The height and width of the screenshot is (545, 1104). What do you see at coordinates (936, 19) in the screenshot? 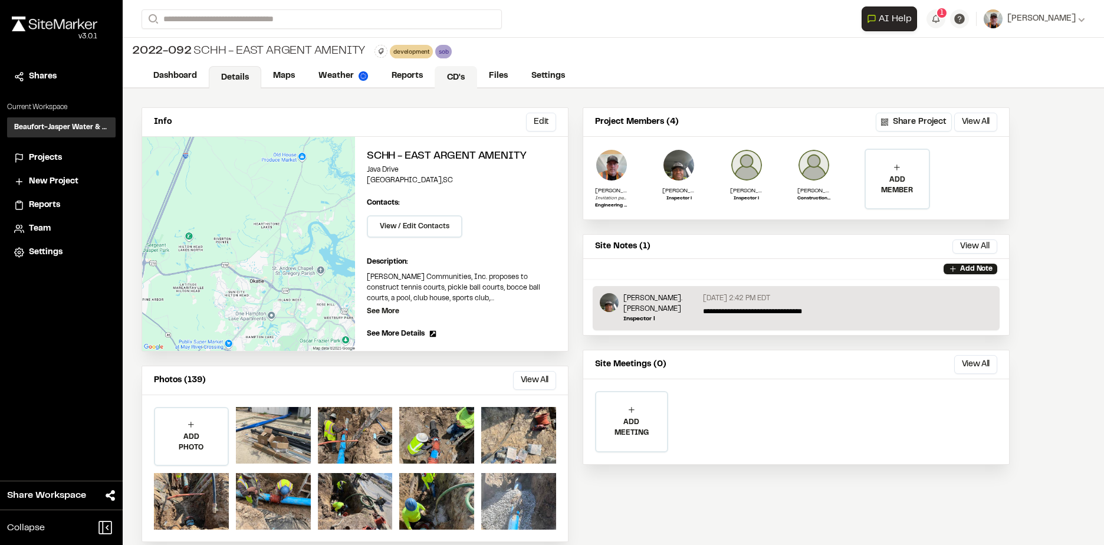
I see `button: 1` at bounding box center [936, 19].